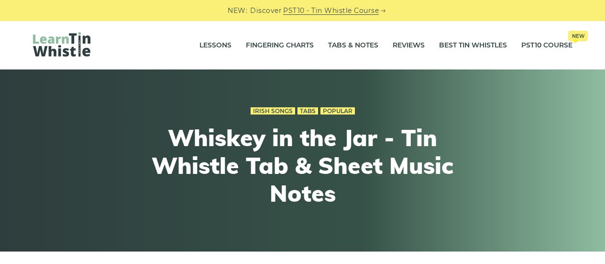  Describe the element at coordinates (353, 45) in the screenshot. I see `a: Tabs & Notes` at that location.